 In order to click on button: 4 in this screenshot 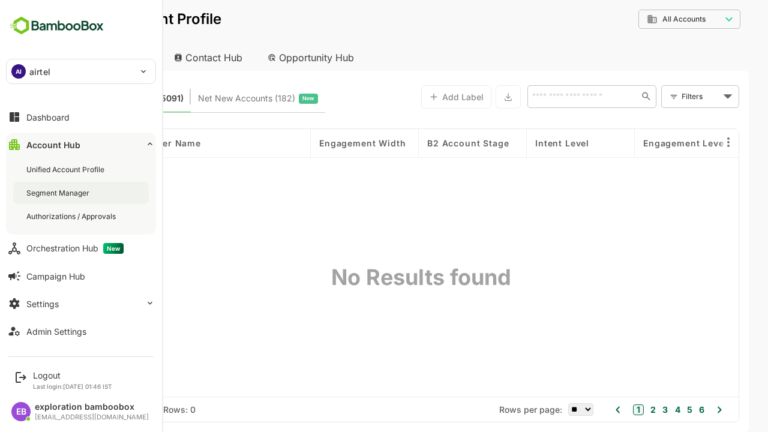, I will do `click(634, 410)`.